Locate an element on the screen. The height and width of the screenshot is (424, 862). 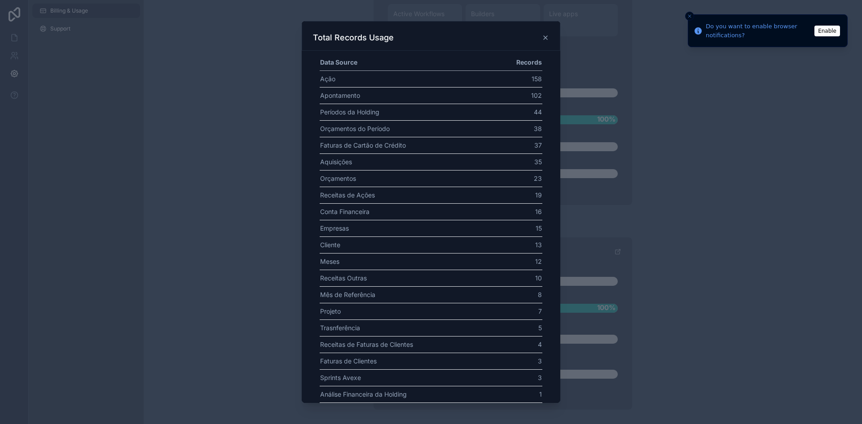
td: 16 is located at coordinates (520, 212).